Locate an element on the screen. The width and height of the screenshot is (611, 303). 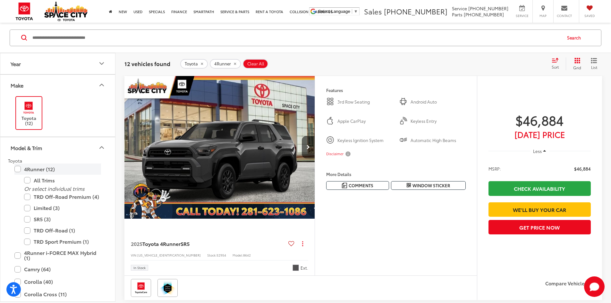
label: Toyota (12) is located at coordinates (29, 113).